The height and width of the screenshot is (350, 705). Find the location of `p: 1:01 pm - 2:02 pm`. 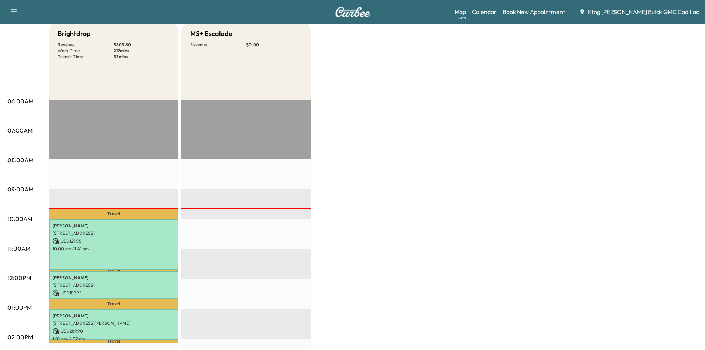

p: 1:01 pm - 2:02 pm is located at coordinates (114, 339).